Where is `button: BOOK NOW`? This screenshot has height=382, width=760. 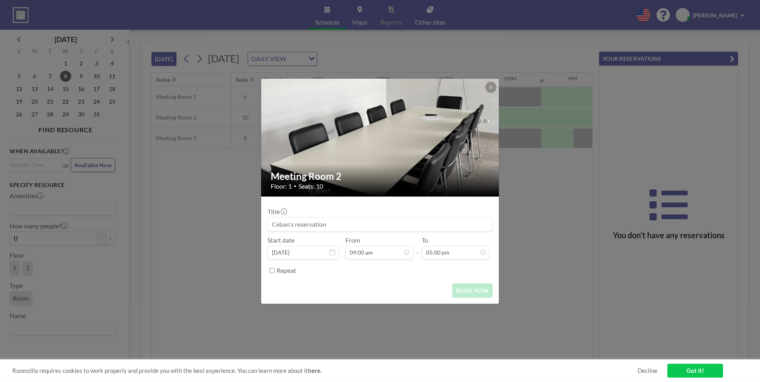
button: BOOK NOW is located at coordinates (472, 291).